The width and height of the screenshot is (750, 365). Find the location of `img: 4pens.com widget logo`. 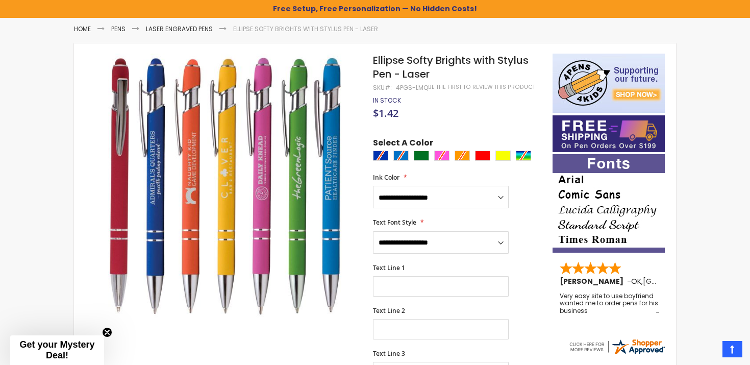

img: 4pens.com widget logo is located at coordinates (617, 346).